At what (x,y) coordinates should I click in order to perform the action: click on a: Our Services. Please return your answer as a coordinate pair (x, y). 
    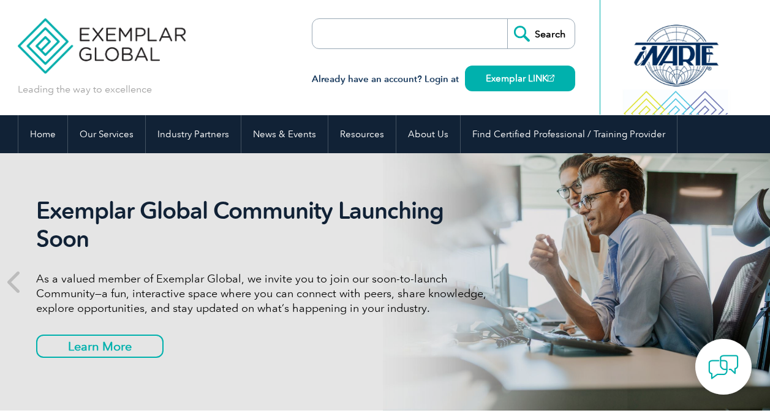
    Looking at the image, I should click on (107, 134).